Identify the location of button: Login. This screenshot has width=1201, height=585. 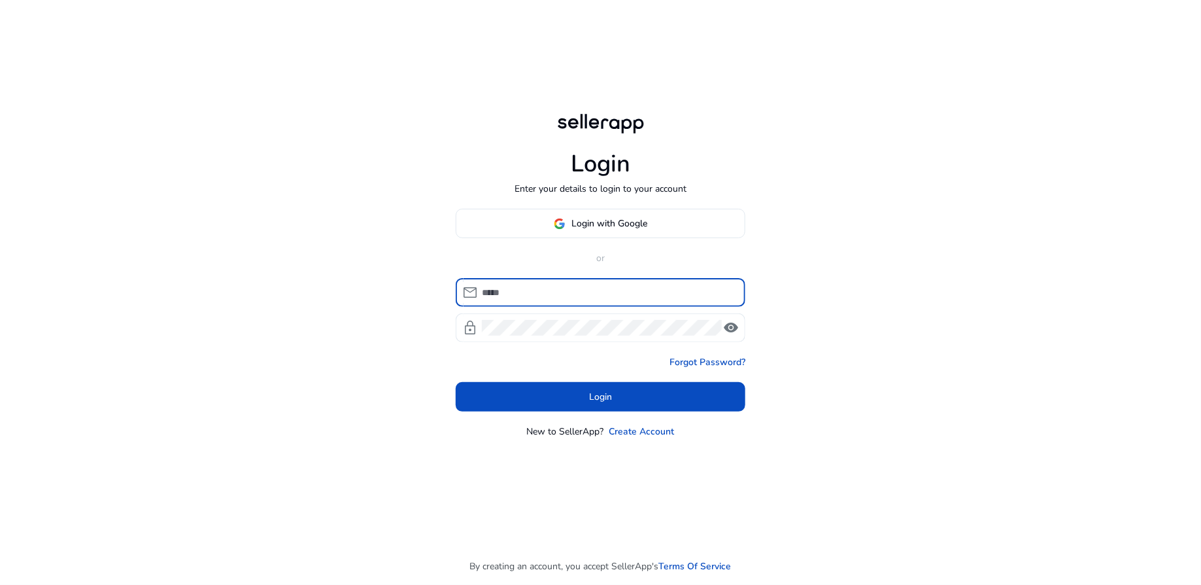
(600, 396).